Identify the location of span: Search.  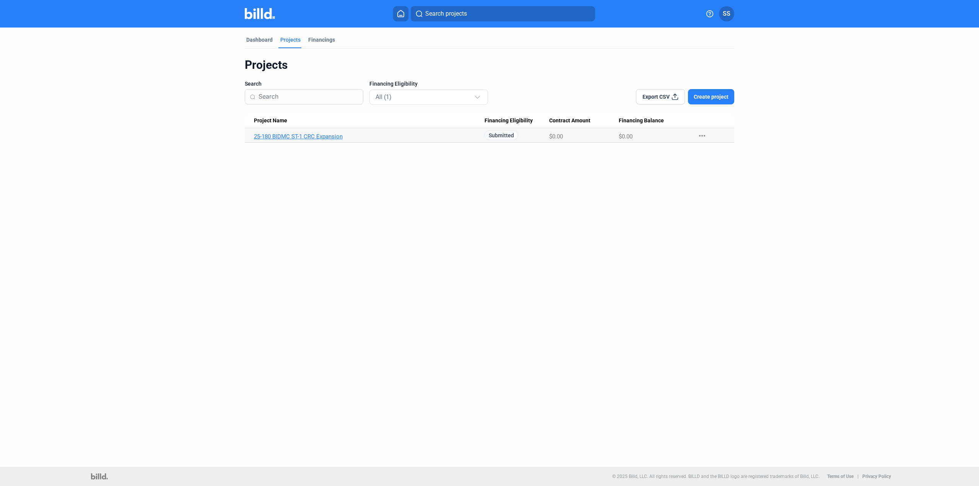
(253, 84).